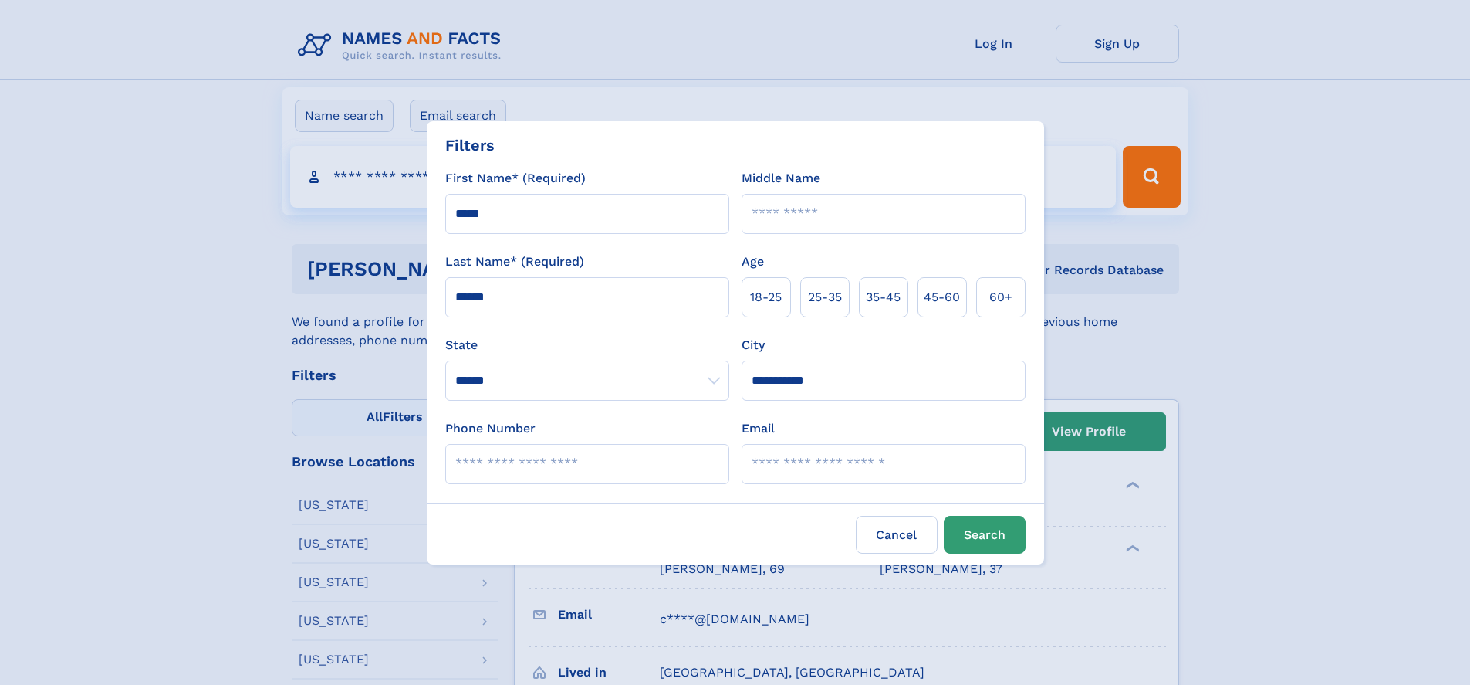  What do you see at coordinates (490, 428) in the screenshot?
I see `label: Phone Number` at bounding box center [490, 428].